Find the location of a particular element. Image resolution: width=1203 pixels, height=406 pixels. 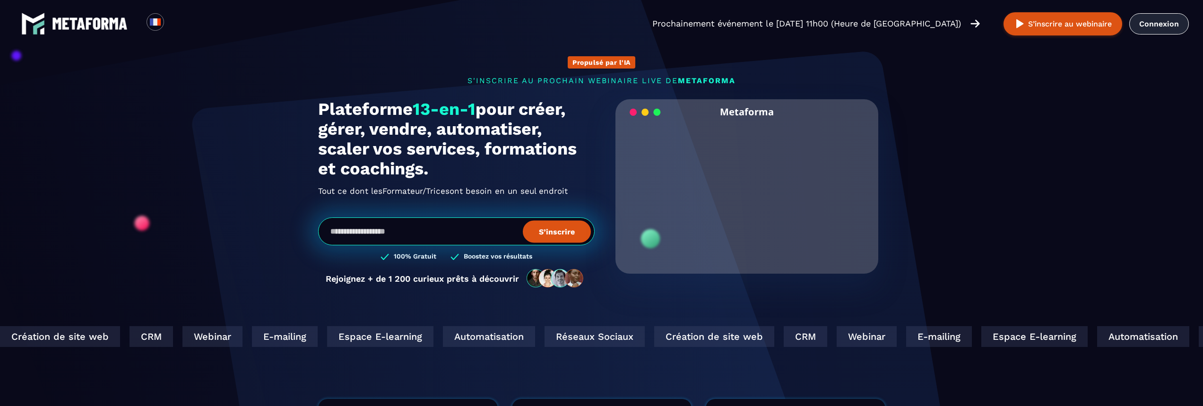

h3: Boostez vos résultats is located at coordinates (498, 257).